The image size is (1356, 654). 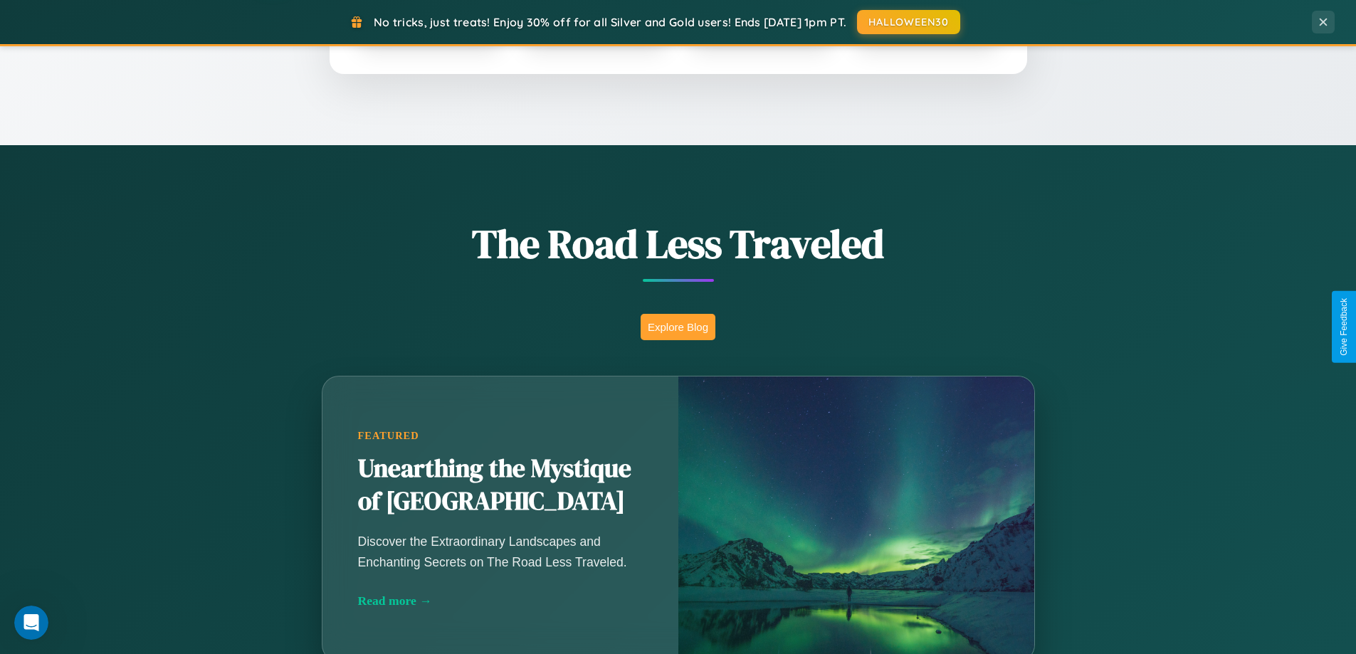 I want to click on p: Discover the Extraordinary Landscapes and Enchanting Secrets on The Road Less Traveled., so click(x=500, y=552).